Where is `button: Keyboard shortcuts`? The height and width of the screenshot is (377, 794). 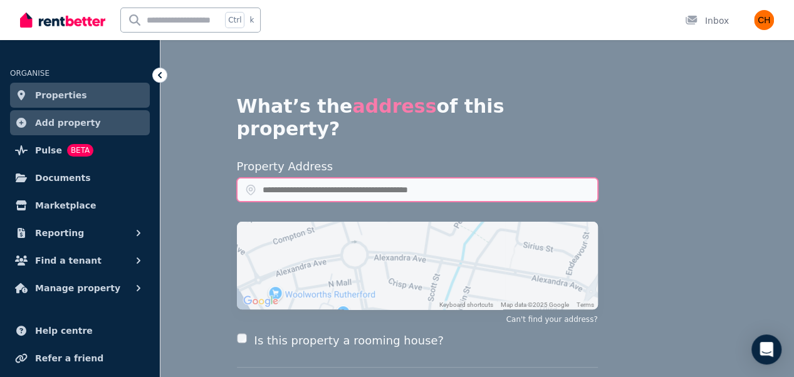 button: Keyboard shortcuts is located at coordinates (466, 305).